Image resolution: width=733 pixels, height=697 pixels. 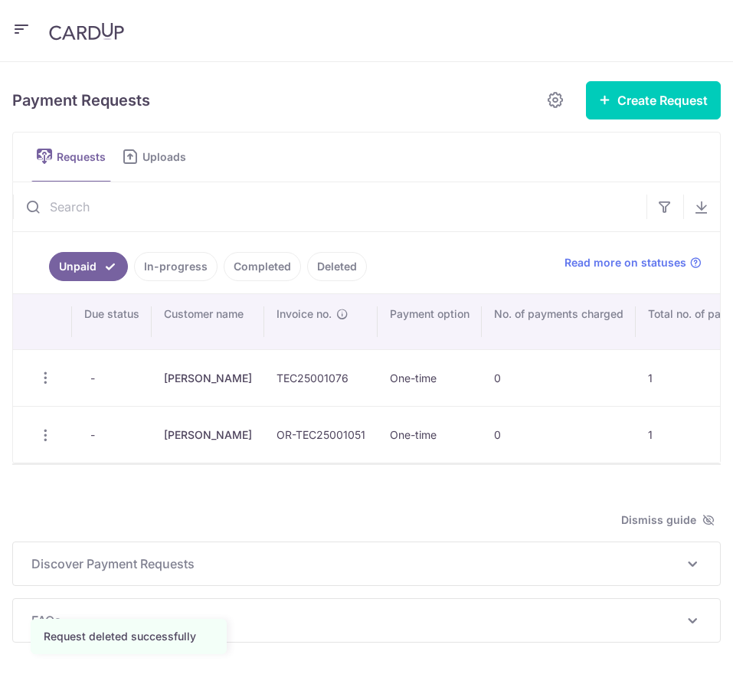 I want to click on button: Create Request, so click(x=653, y=100).